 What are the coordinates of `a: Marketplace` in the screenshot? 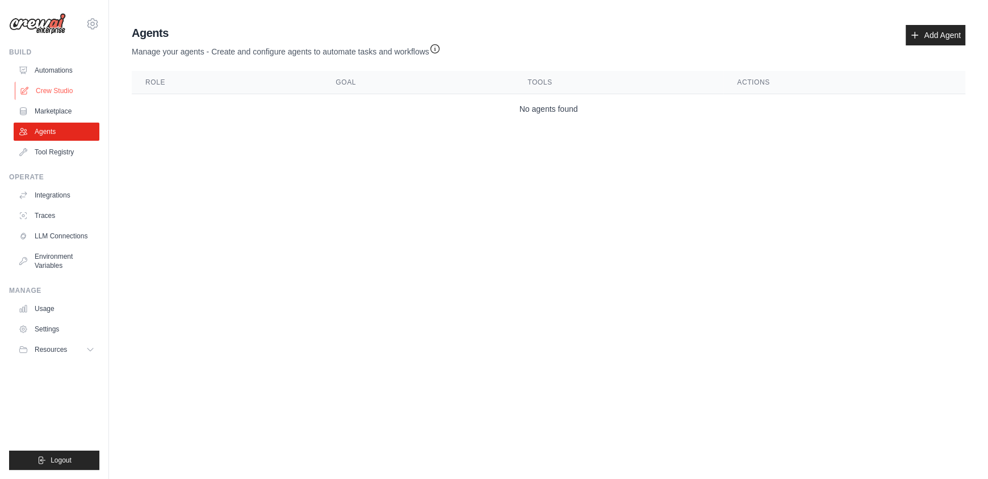 It's located at (56, 111).